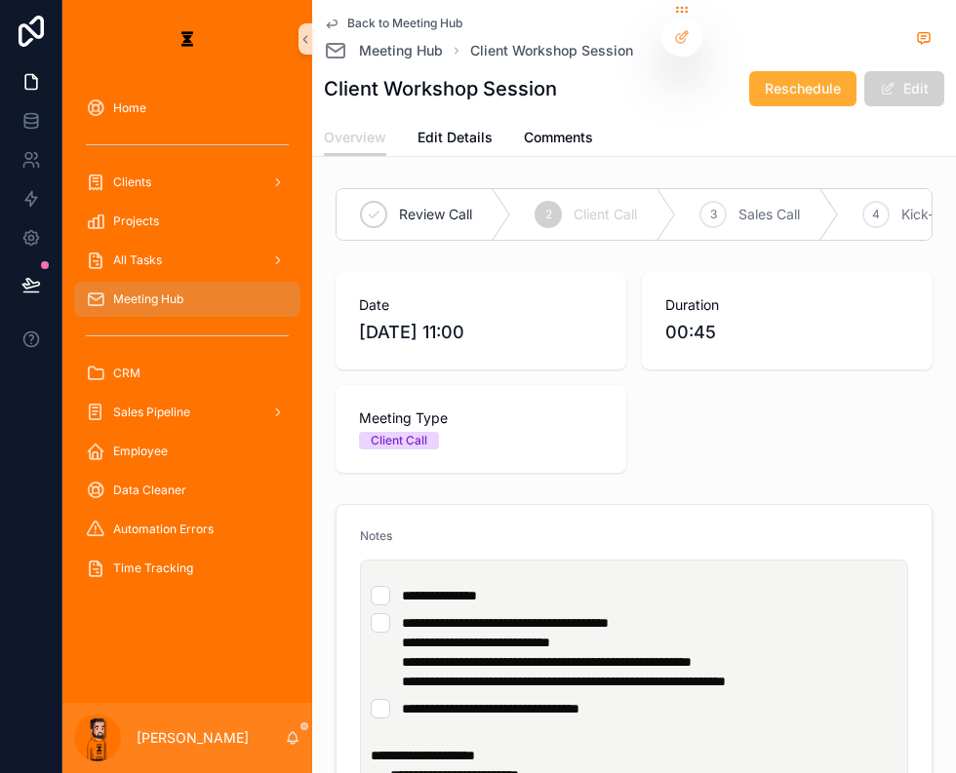  I want to click on a: Overview, so click(355, 138).